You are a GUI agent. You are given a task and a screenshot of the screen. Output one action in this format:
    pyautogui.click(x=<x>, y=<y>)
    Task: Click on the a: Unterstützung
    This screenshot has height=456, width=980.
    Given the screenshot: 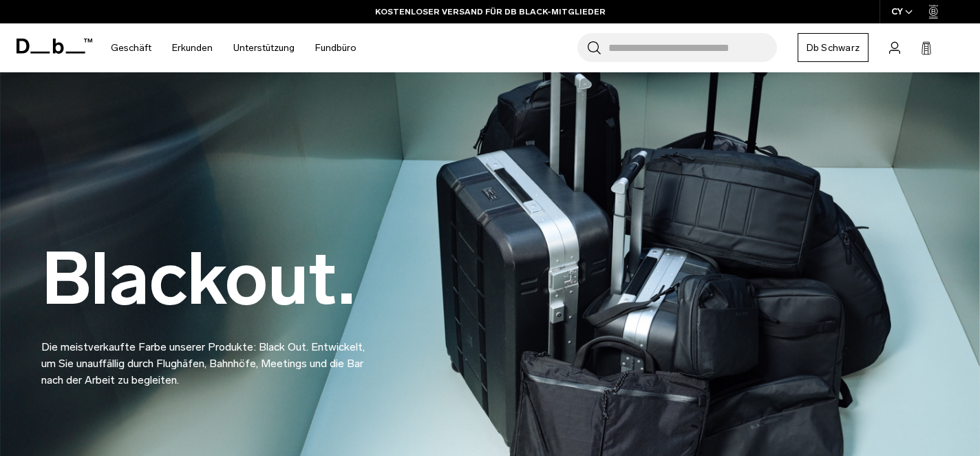 What is the action you would take?
    pyautogui.click(x=264, y=47)
    